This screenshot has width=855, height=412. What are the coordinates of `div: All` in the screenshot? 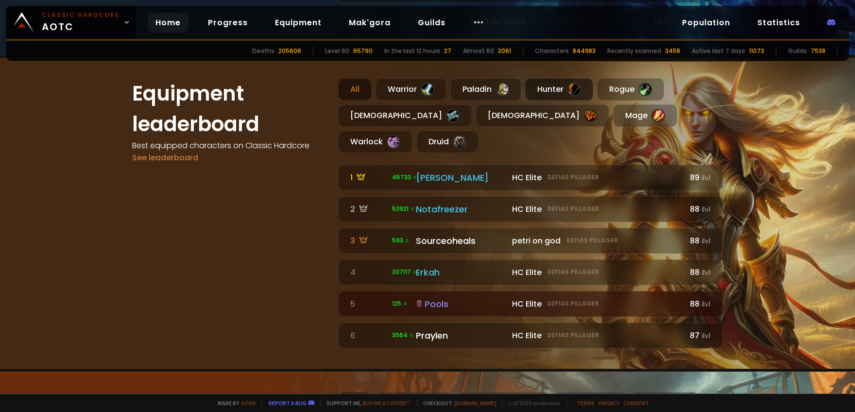 It's located at (354, 89).